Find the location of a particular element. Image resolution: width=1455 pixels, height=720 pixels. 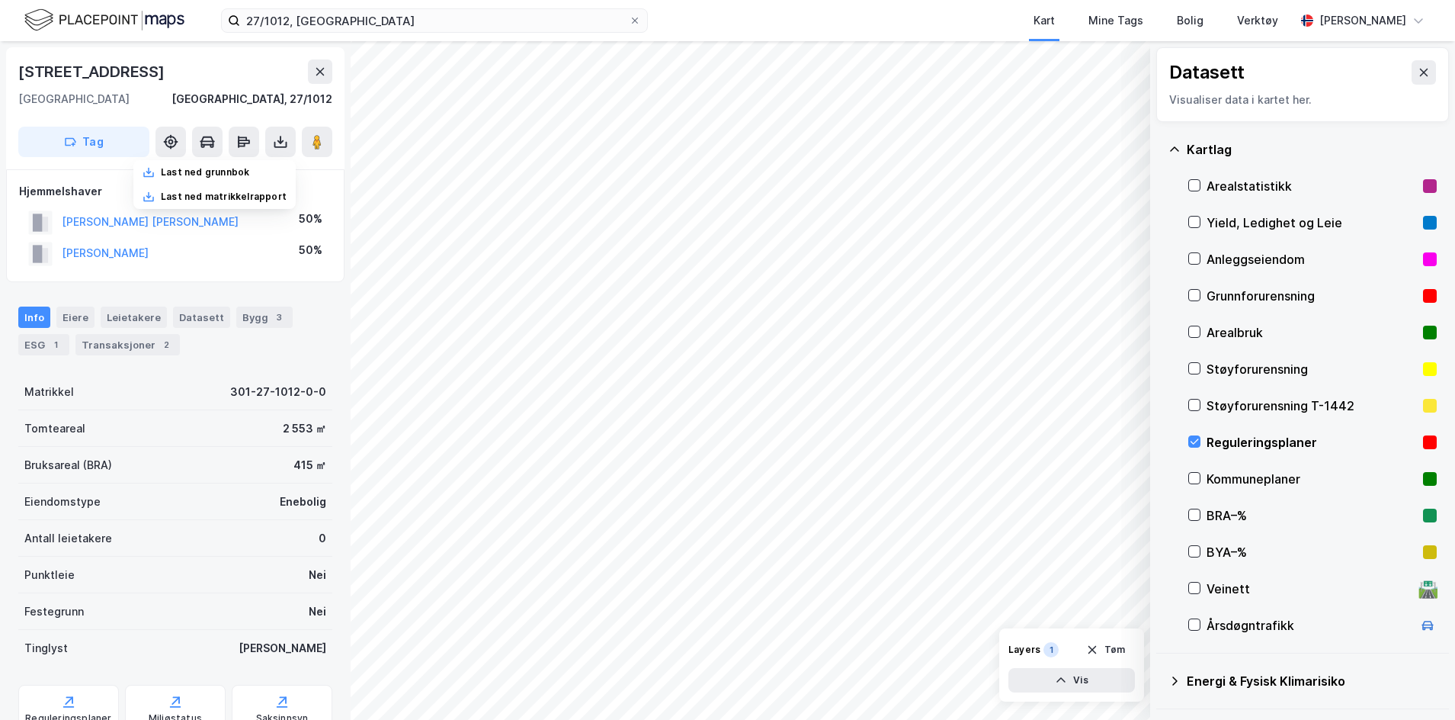

div: Bruksareal (BRA) is located at coordinates (68, 465).